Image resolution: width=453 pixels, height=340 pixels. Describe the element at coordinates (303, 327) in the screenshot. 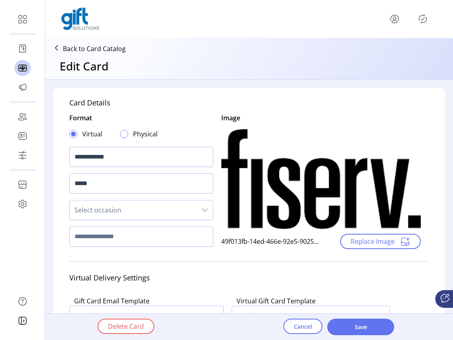

I see `span: Cancel` at that location.